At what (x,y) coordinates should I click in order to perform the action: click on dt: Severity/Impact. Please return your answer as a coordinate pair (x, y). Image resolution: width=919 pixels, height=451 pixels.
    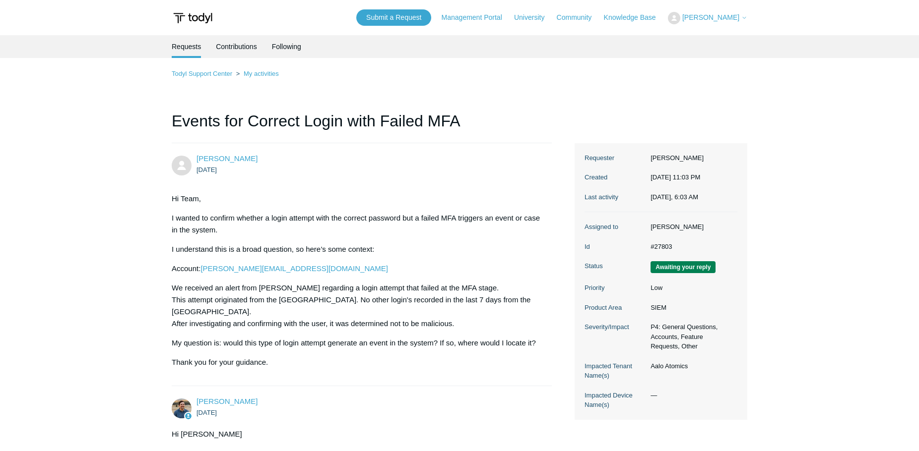
    Looking at the image, I should click on (615, 327).